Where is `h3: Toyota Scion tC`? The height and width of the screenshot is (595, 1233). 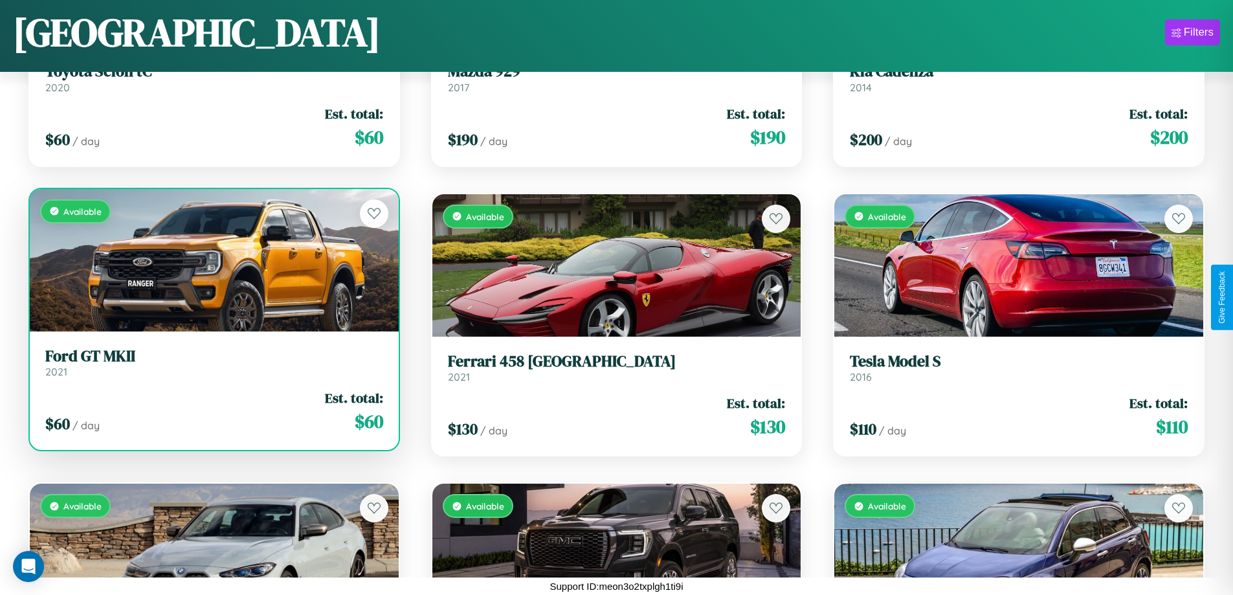
h3: Toyota Scion tC is located at coordinates (214, 71).